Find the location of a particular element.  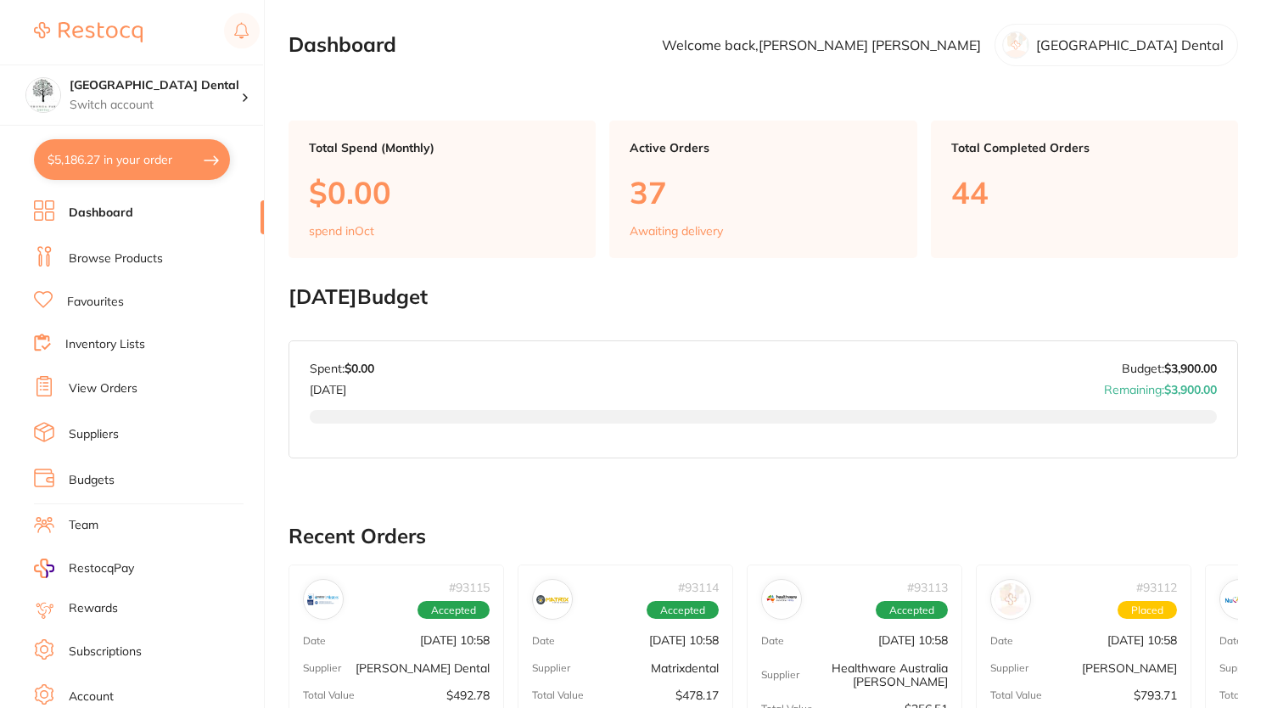

a: Favourites is located at coordinates (95, 302).